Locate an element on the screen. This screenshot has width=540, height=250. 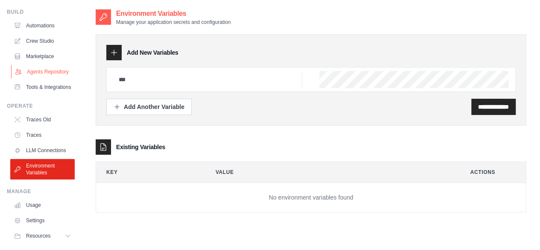
div: Manage is located at coordinates (41, 191).